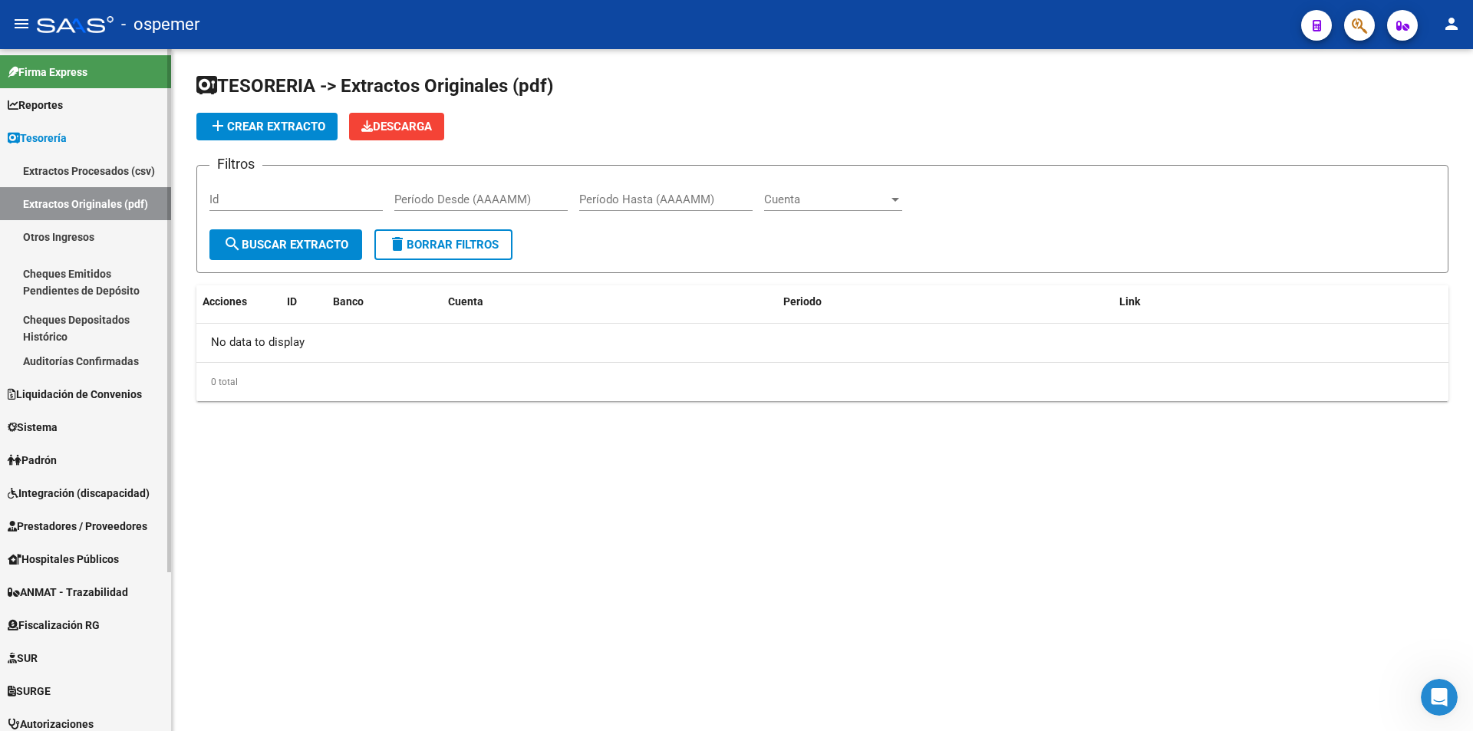 This screenshot has height=731, width=1473. Describe the element at coordinates (1452, 24) in the screenshot. I see `mat-icon: person` at that location.